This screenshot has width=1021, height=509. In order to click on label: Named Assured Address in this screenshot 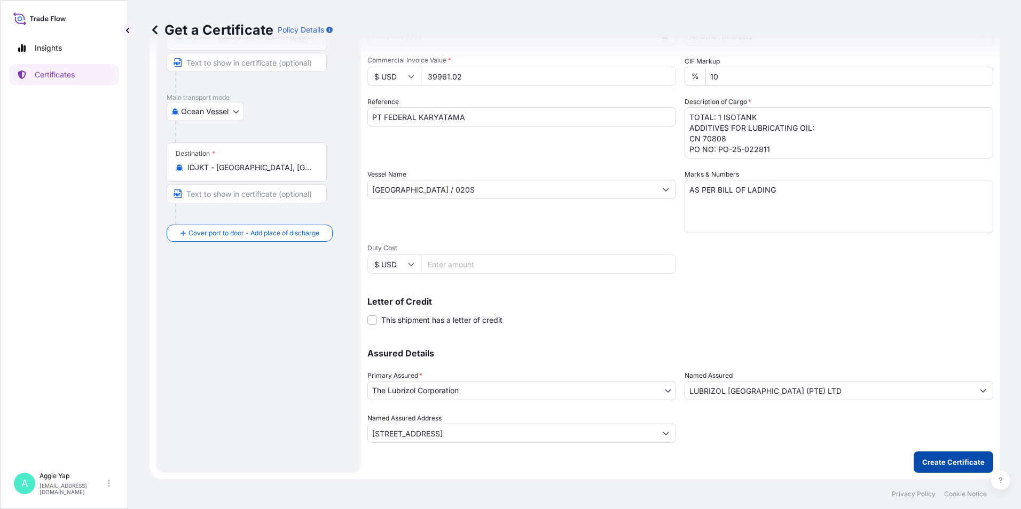, I will do `click(404, 419)`.